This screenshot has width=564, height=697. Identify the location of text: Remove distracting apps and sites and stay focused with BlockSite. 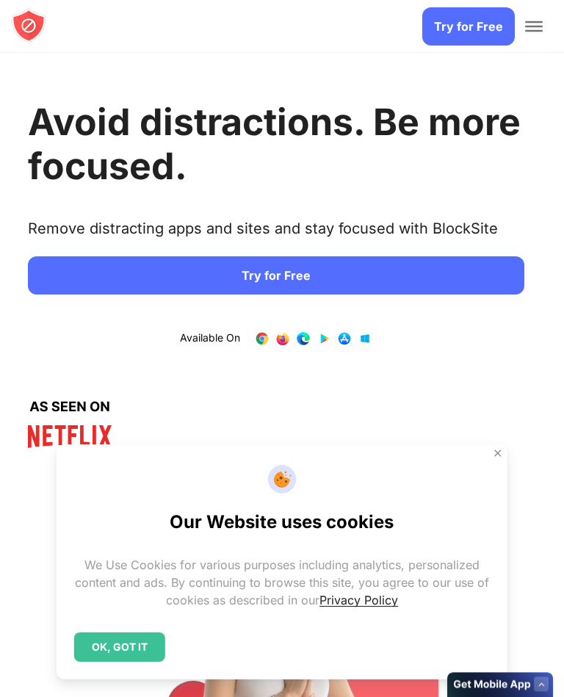
(263, 234).